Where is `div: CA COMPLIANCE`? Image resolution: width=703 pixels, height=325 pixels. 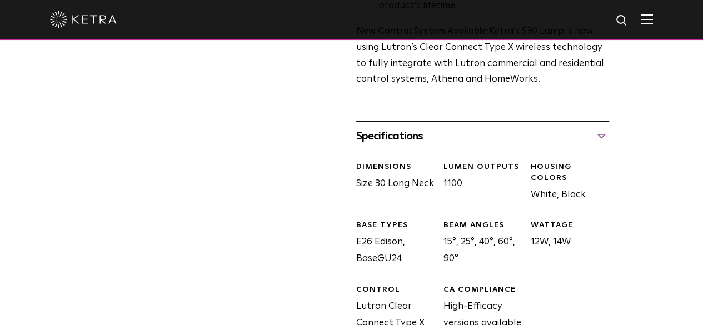
div: CA COMPLIANCE is located at coordinates (483, 290).